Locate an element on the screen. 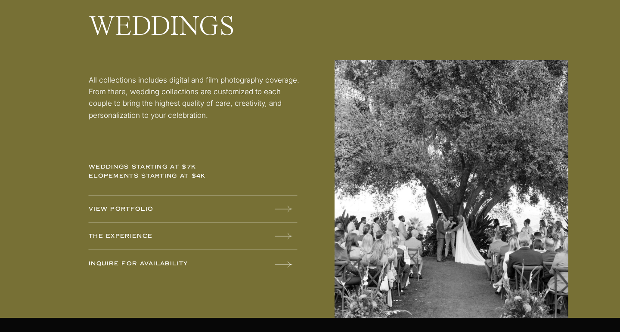 The image size is (620, 332). p: The experience is located at coordinates (156, 237).